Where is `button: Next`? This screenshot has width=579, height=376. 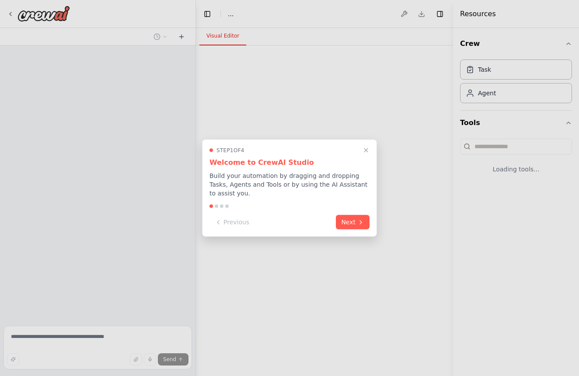 button: Next is located at coordinates (352, 222).